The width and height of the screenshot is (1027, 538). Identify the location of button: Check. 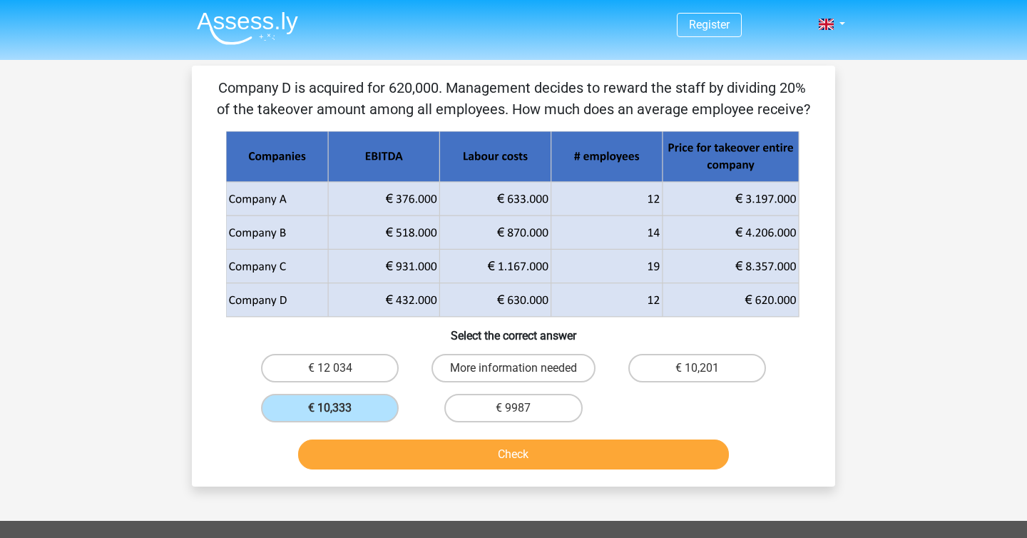
(513, 454).